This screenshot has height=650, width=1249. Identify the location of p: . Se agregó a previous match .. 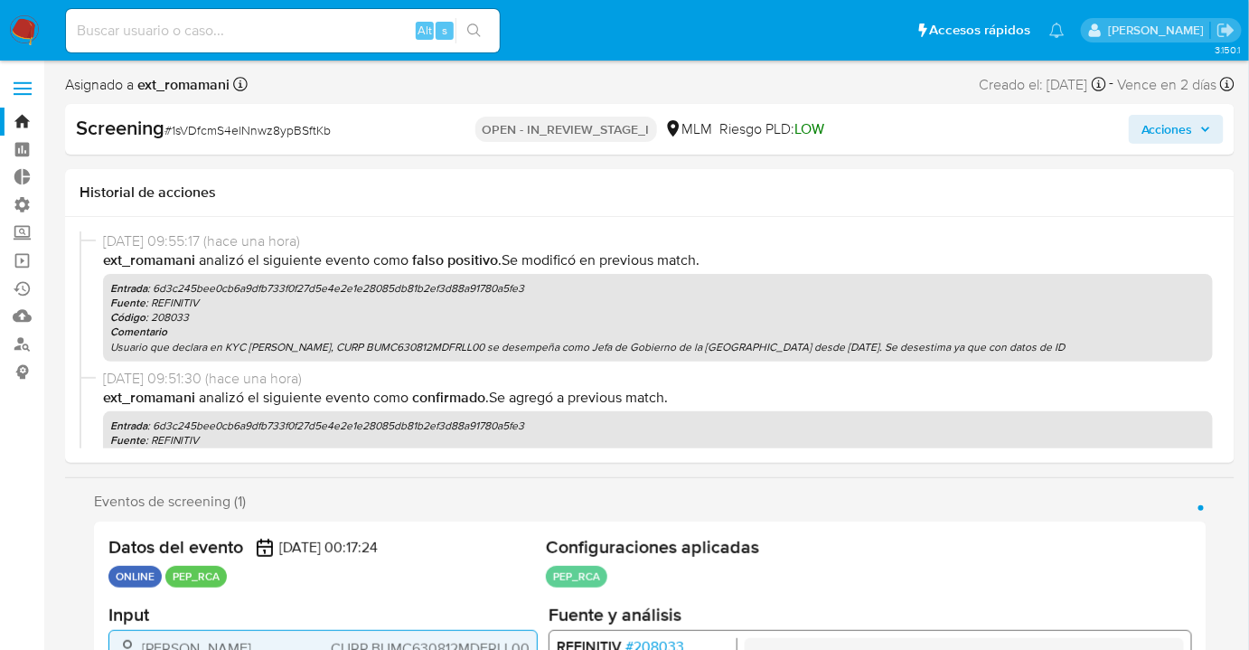
(658, 398).